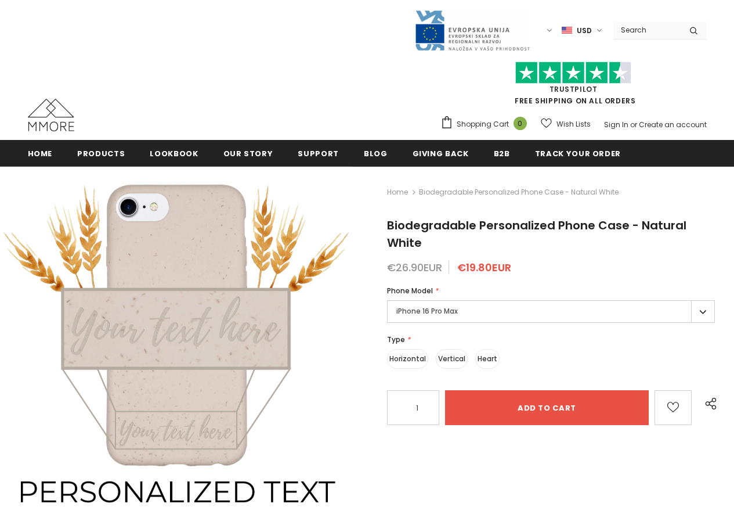  What do you see at coordinates (248, 153) in the screenshot?
I see `a: Our Story` at bounding box center [248, 153].